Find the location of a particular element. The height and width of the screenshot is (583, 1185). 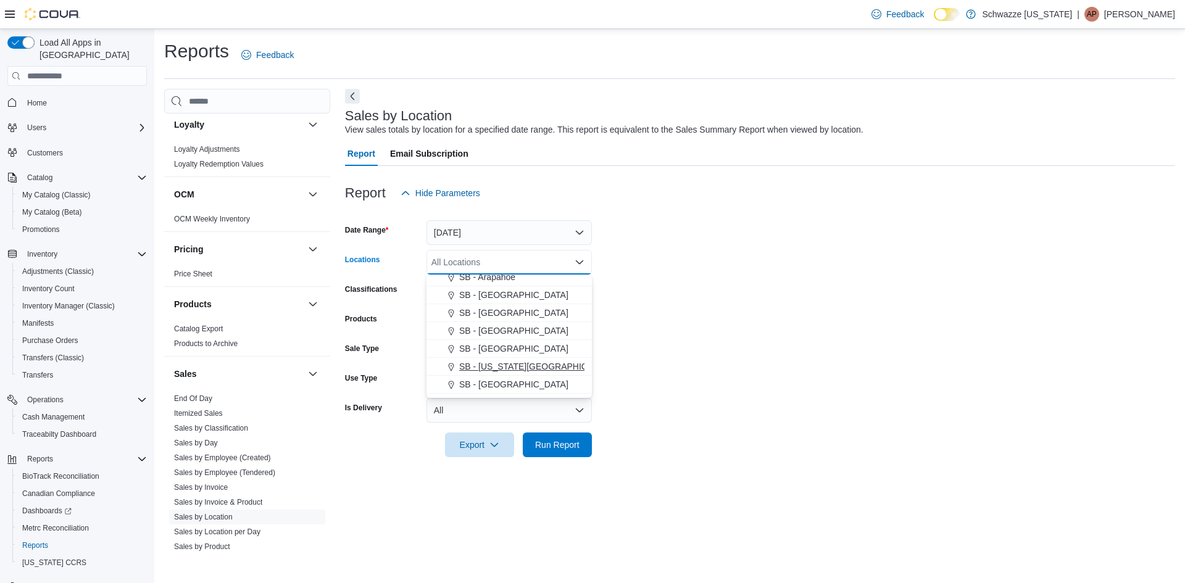

a: Sales by Invoice & Product is located at coordinates (218, 502).